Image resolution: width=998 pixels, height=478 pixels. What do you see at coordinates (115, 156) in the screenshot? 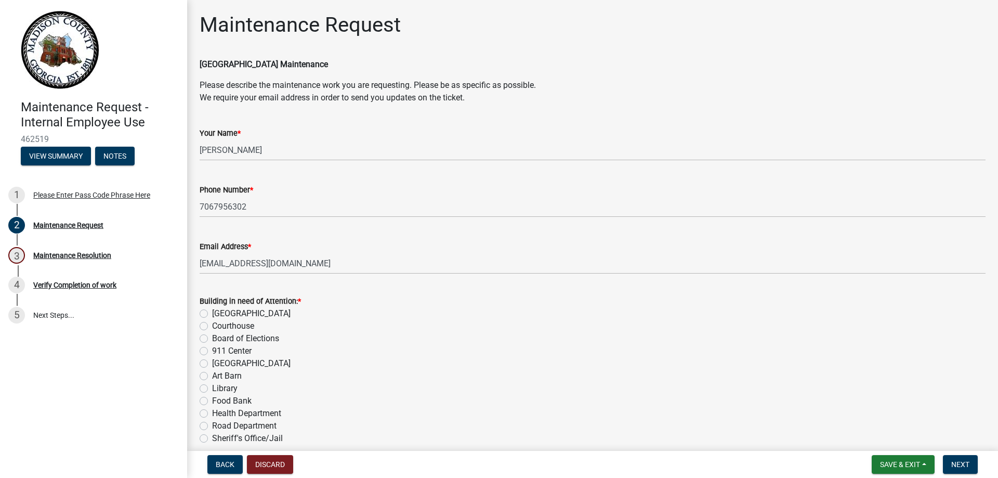
I see `button: Notes` at bounding box center [115, 156].